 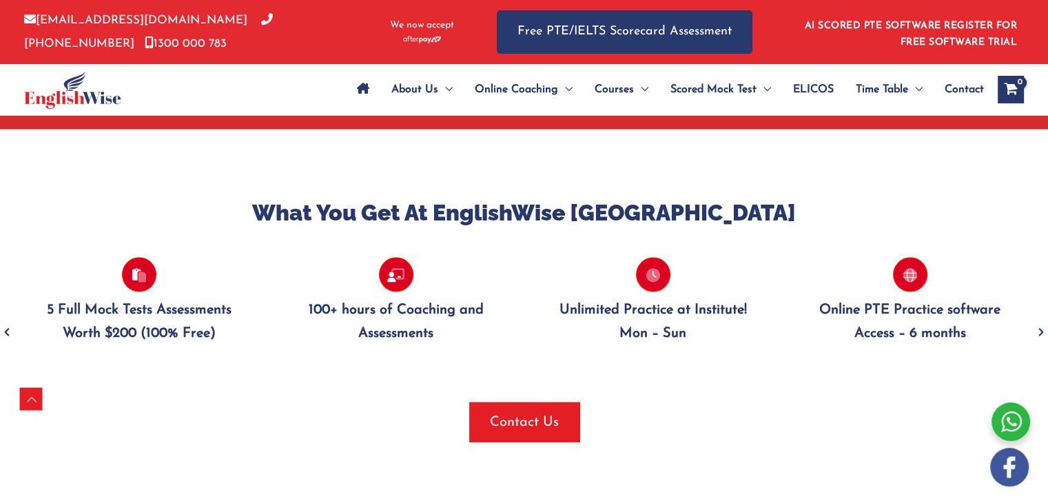 What do you see at coordinates (665, 90) in the screenshot?
I see `nav: Site Navigation: Main Menu` at bounding box center [665, 90].